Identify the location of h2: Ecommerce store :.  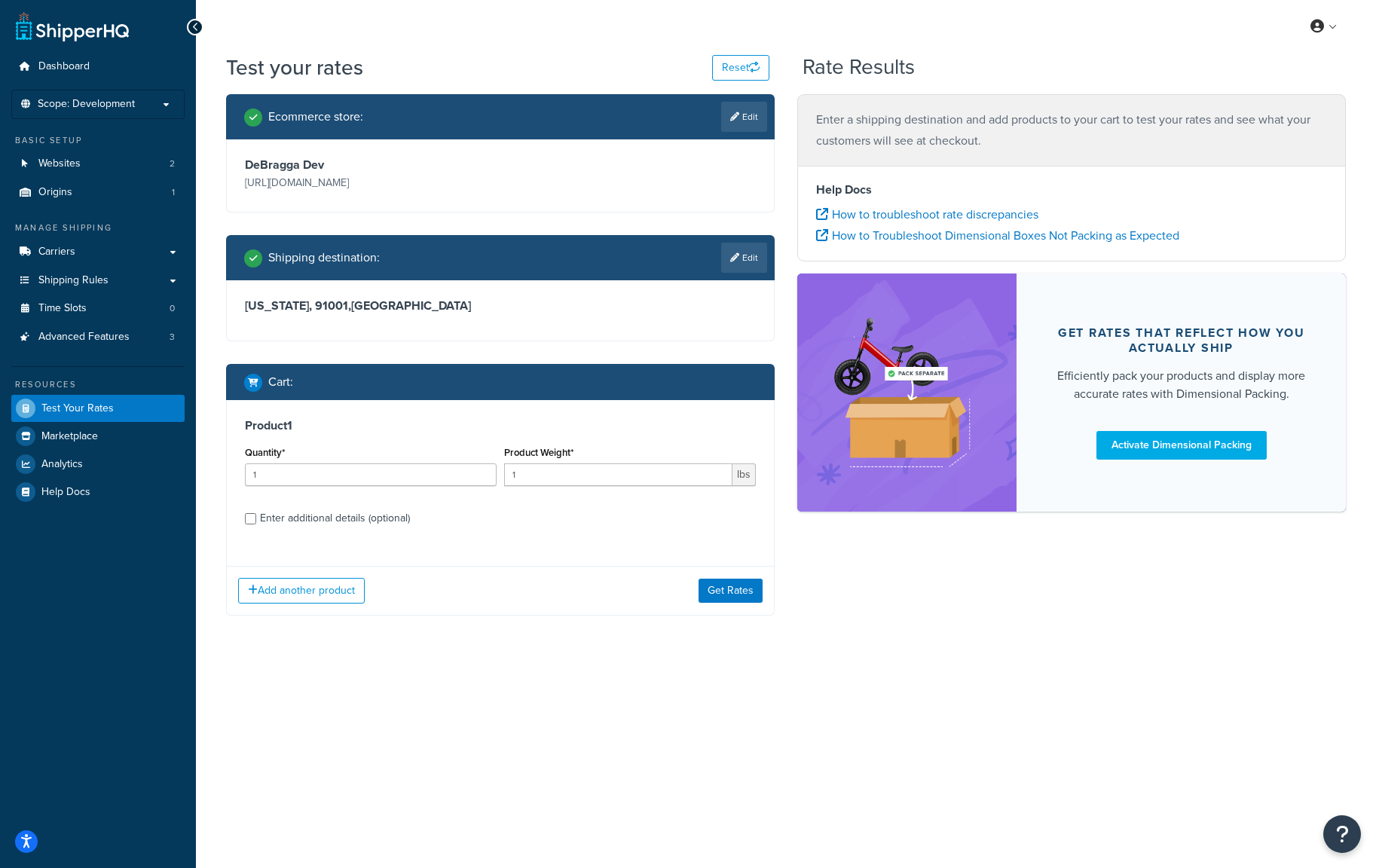
(316, 117).